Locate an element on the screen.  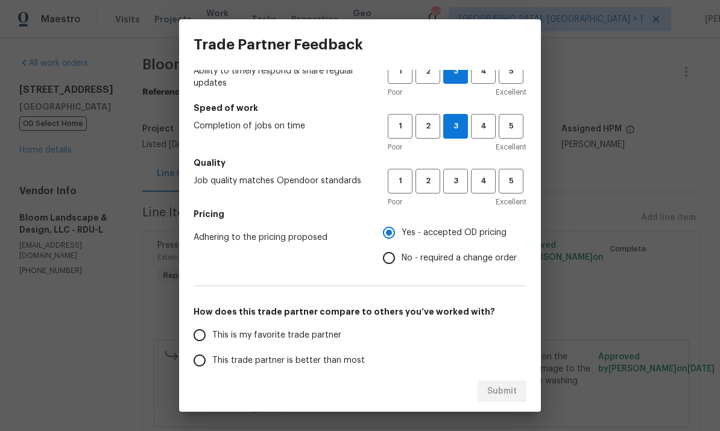
h3: Trade Partner Feedback is located at coordinates (278, 45).